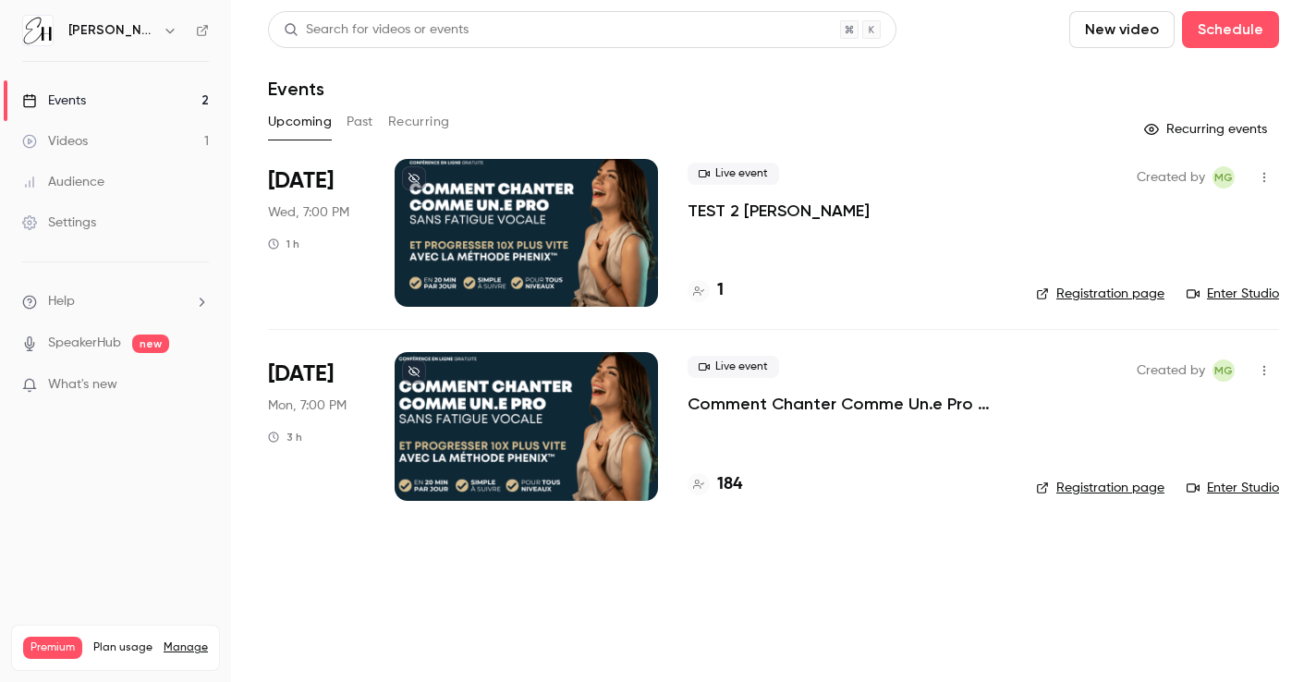 This screenshot has width=1316, height=682. Describe the element at coordinates (299, 122) in the screenshot. I see `button: Upcoming` at that location.